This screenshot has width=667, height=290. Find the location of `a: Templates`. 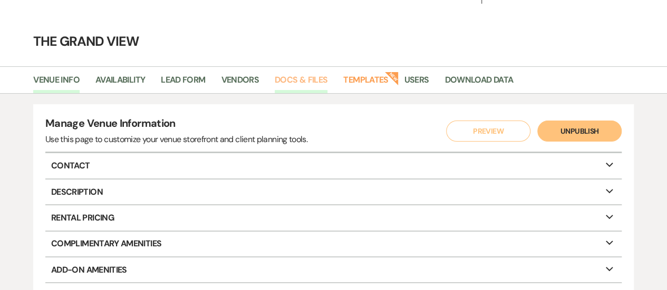

a: Templates is located at coordinates (365, 83).